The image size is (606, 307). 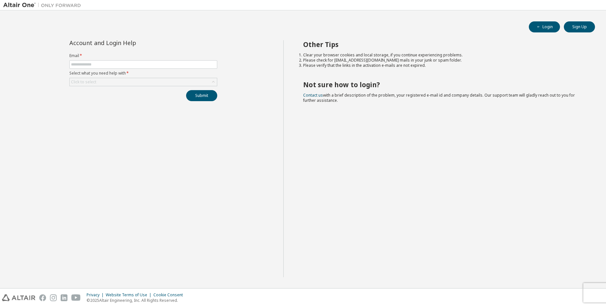 I want to click on h2: Other Tips, so click(x=444, y=44).